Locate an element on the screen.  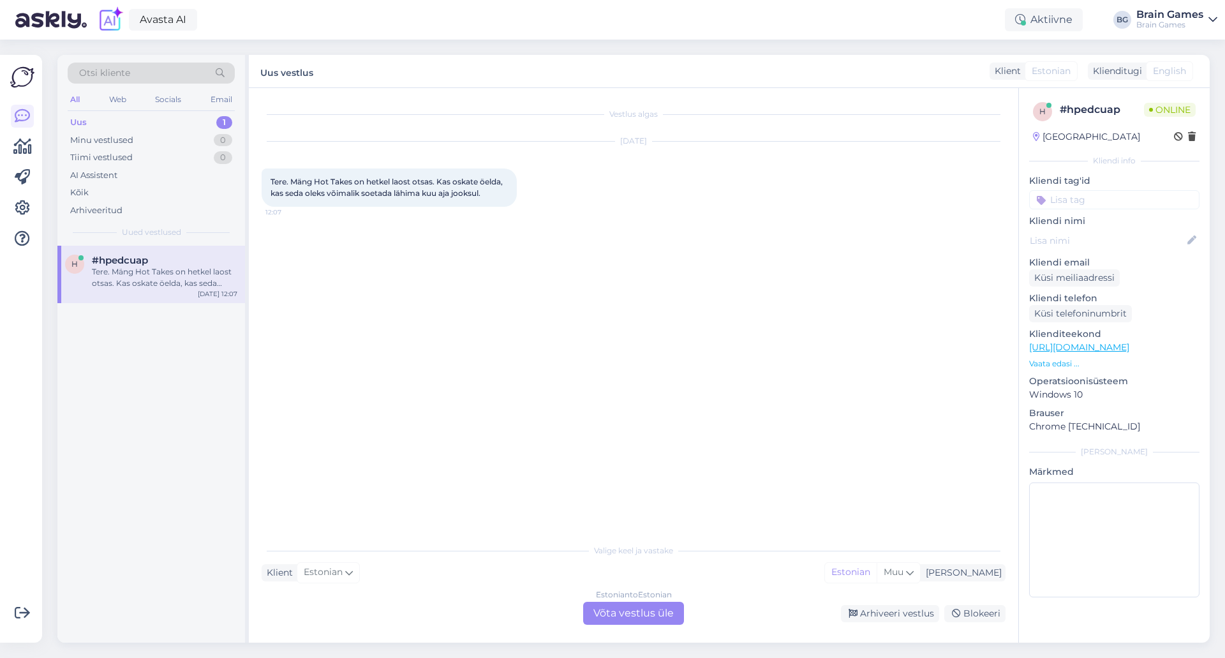
div: Aktiivne is located at coordinates (1044, 20).